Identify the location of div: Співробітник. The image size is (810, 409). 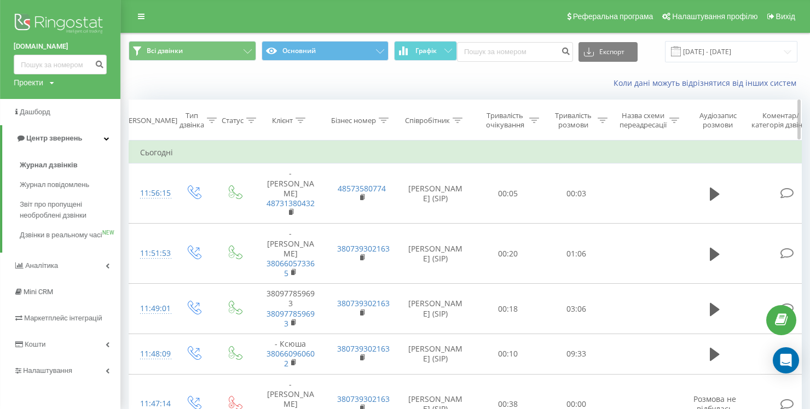
(428, 120).